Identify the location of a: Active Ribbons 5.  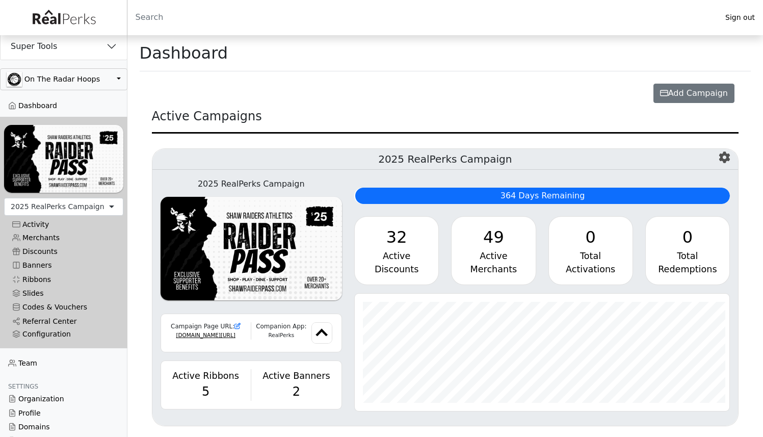
(206, 385).